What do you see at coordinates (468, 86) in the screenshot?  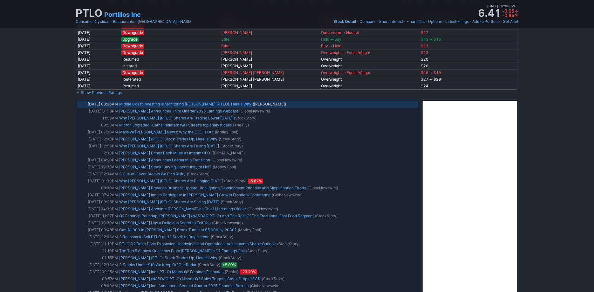 I see `td: $24` at bounding box center [468, 86].